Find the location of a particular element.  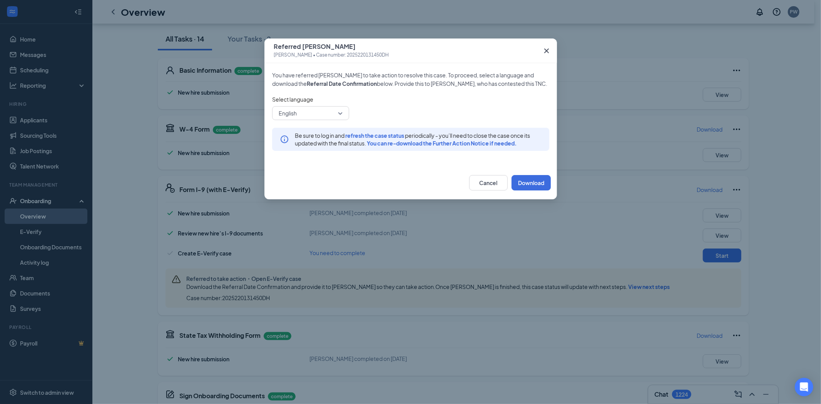

span: Be sure to log in and periodically - you’ll need to close the case once its updated with the fina... is located at coordinates (418, 139).